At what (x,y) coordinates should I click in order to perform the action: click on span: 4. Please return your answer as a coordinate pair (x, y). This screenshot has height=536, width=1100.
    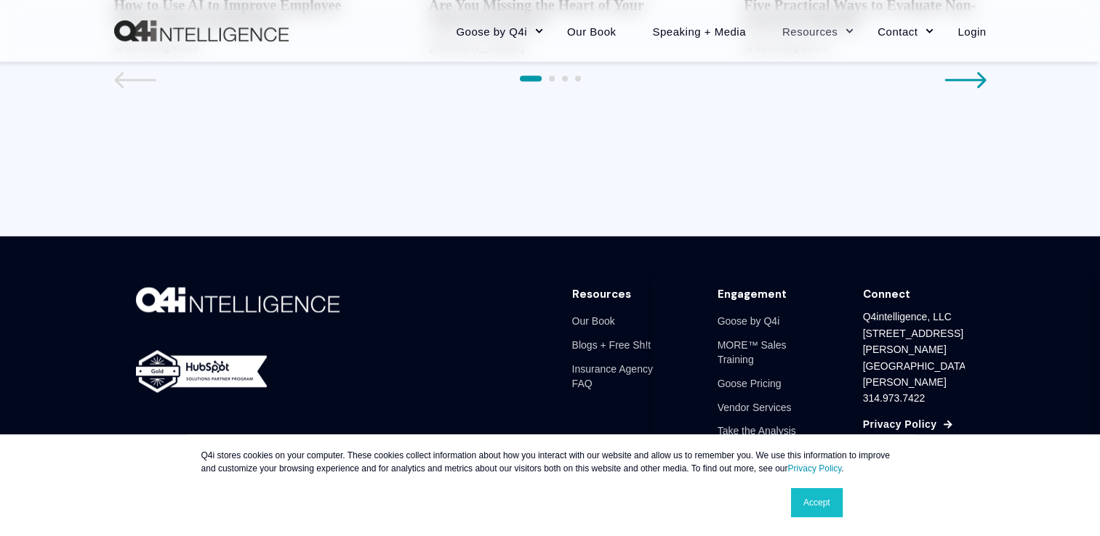
    Looking at the image, I should click on (578, 79).